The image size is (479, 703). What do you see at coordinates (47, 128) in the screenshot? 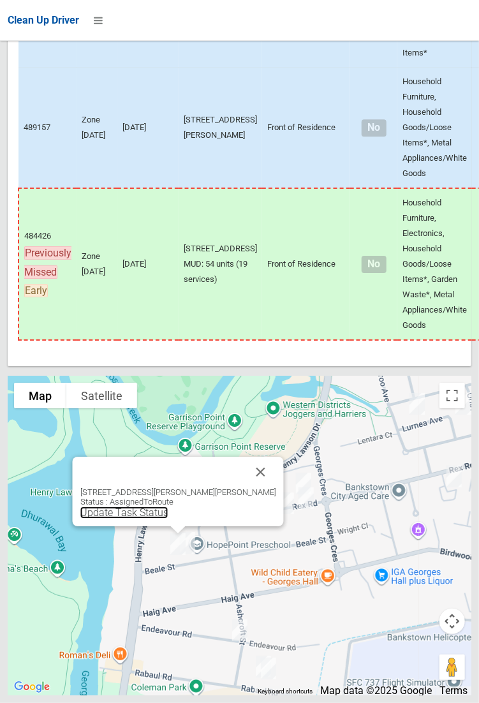
I see `td: 489157` at bounding box center [47, 128].